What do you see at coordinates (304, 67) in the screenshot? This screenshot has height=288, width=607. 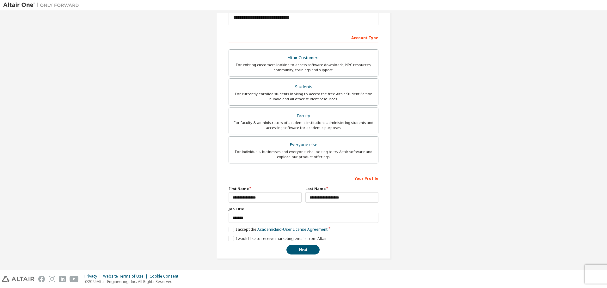 I see `div: For existing customers looking to access software downloads, HPC resources, community, trainings ...` at bounding box center [304, 67].